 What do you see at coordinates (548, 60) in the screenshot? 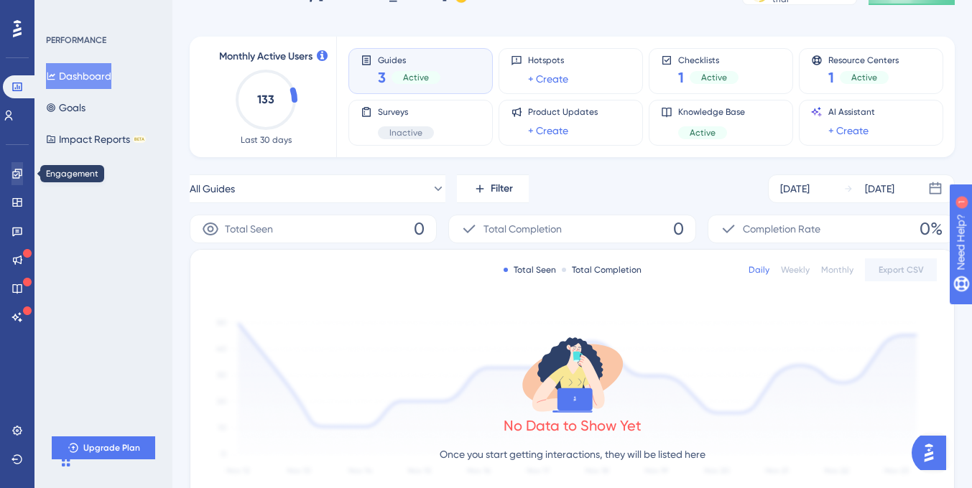
I see `span: Hotspots` at bounding box center [548, 60].